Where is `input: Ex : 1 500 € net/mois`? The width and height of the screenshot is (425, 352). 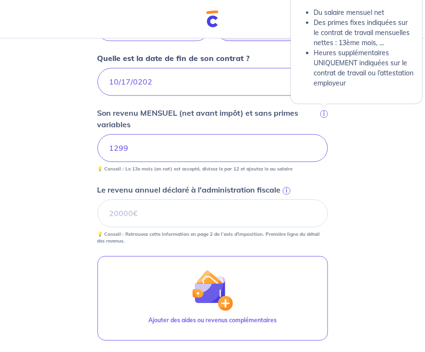
input: Ex : 1 500 € net/mois is located at coordinates (213, 148).